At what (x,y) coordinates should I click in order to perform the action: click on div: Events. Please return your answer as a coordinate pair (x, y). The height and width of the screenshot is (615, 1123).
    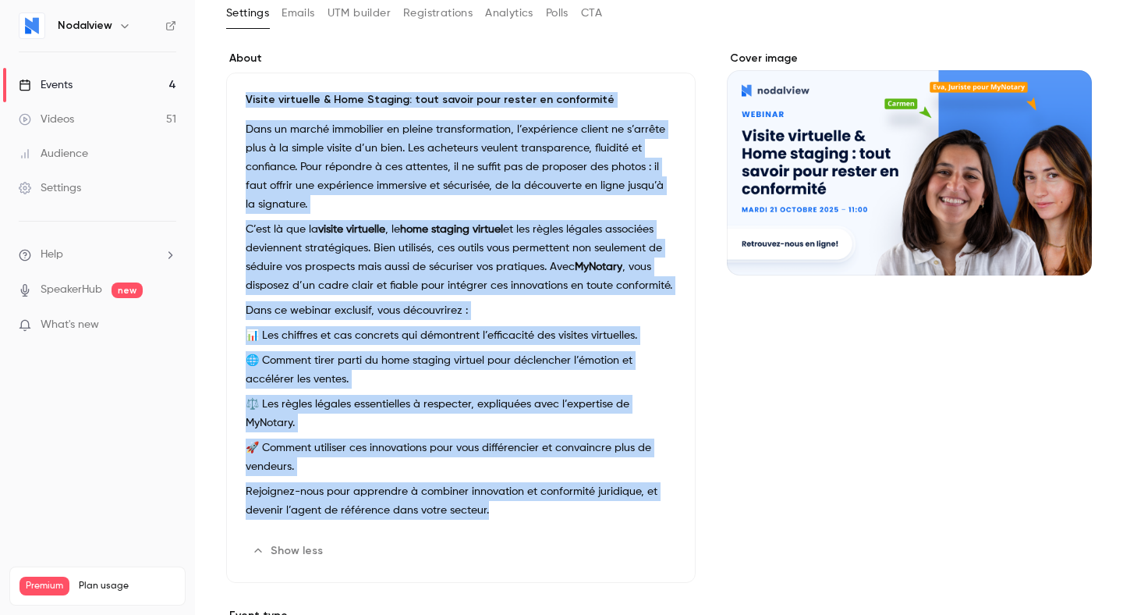
    Looking at the image, I should click on (45, 85).